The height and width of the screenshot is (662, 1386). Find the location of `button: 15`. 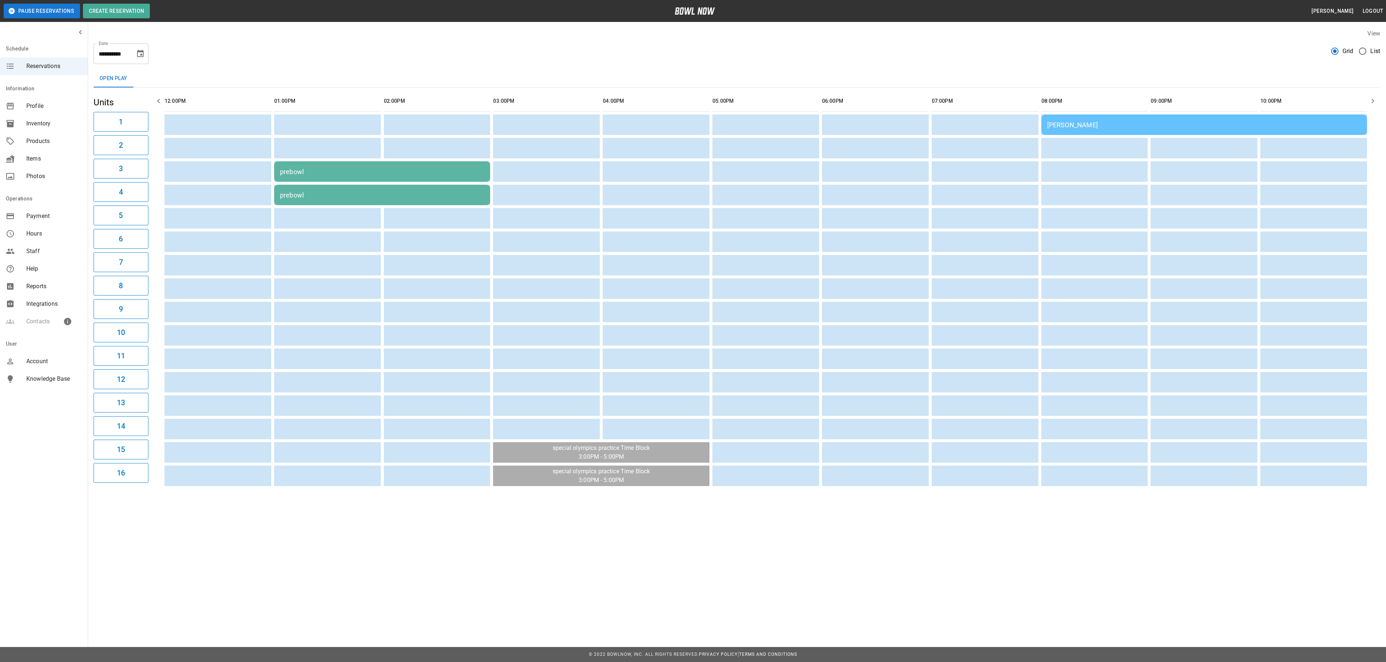

button: 15 is located at coordinates (121, 449).